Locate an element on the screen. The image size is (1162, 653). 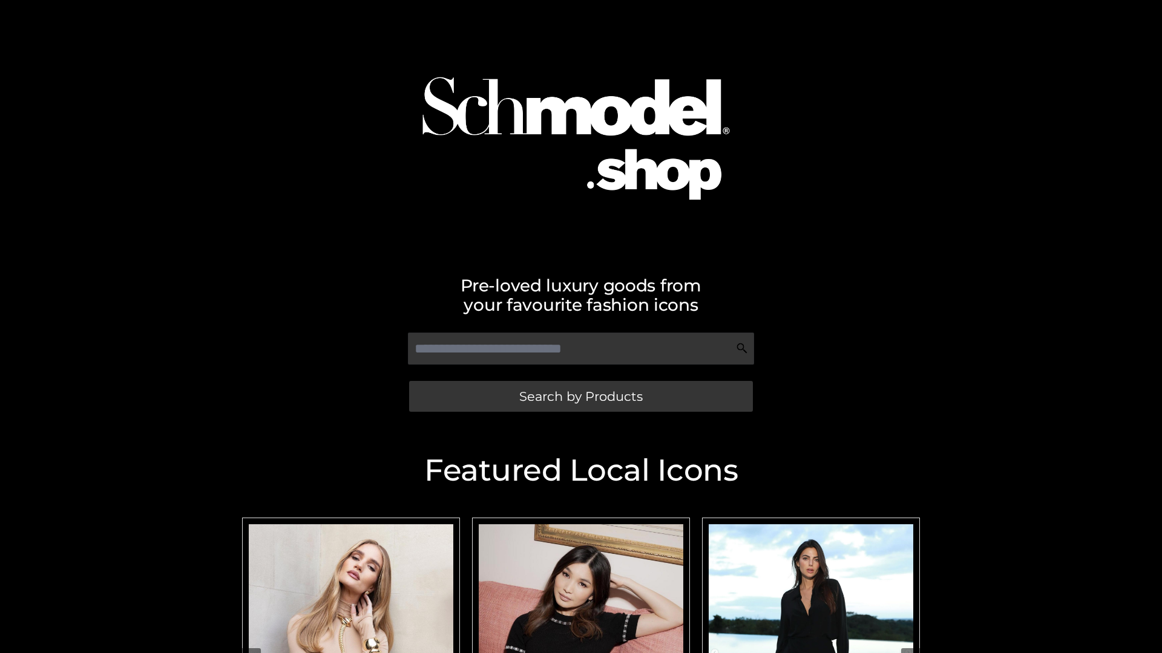
h2: Pre-loved luxury goods from your favourite fashion icons is located at coordinates (581, 295).